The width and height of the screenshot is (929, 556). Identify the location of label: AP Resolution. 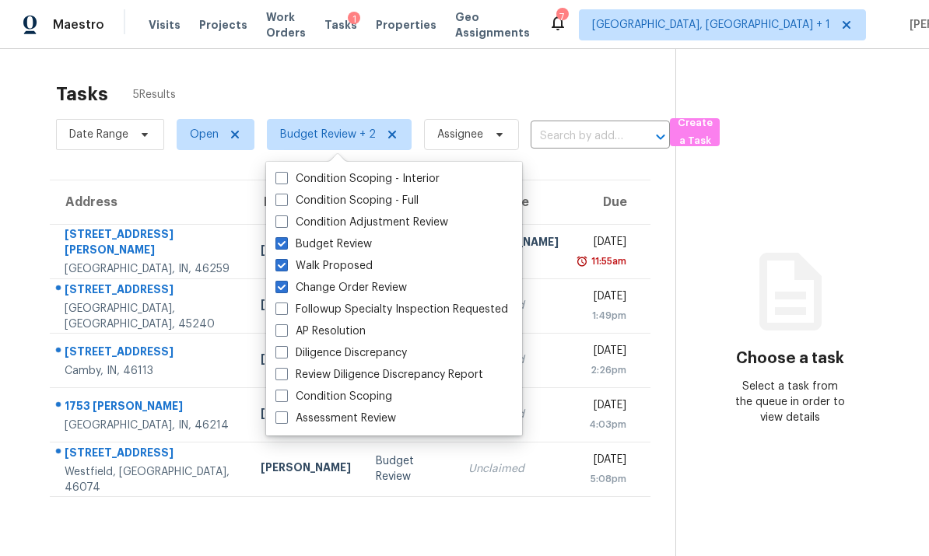
(320, 331).